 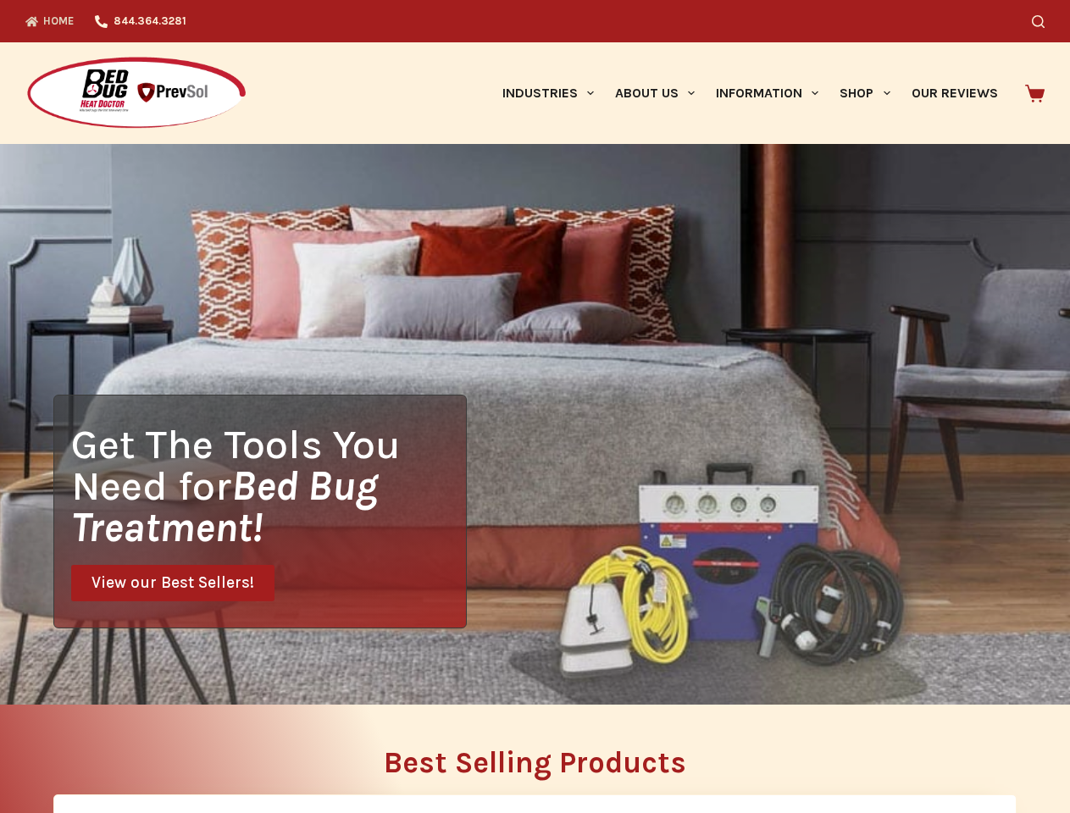 What do you see at coordinates (136, 93) in the screenshot?
I see `img: Prevsol/Bed Bug Heat Doctor` at bounding box center [136, 93].